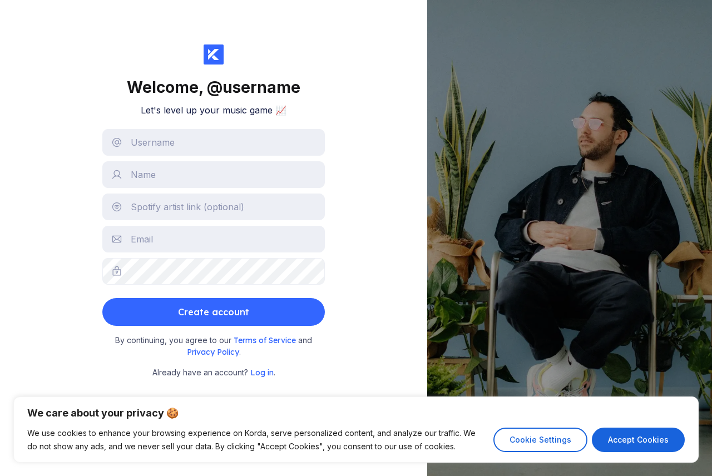 This screenshot has height=476, width=712. What do you see at coordinates (262, 87) in the screenshot?
I see `span: username` at bounding box center [262, 87].